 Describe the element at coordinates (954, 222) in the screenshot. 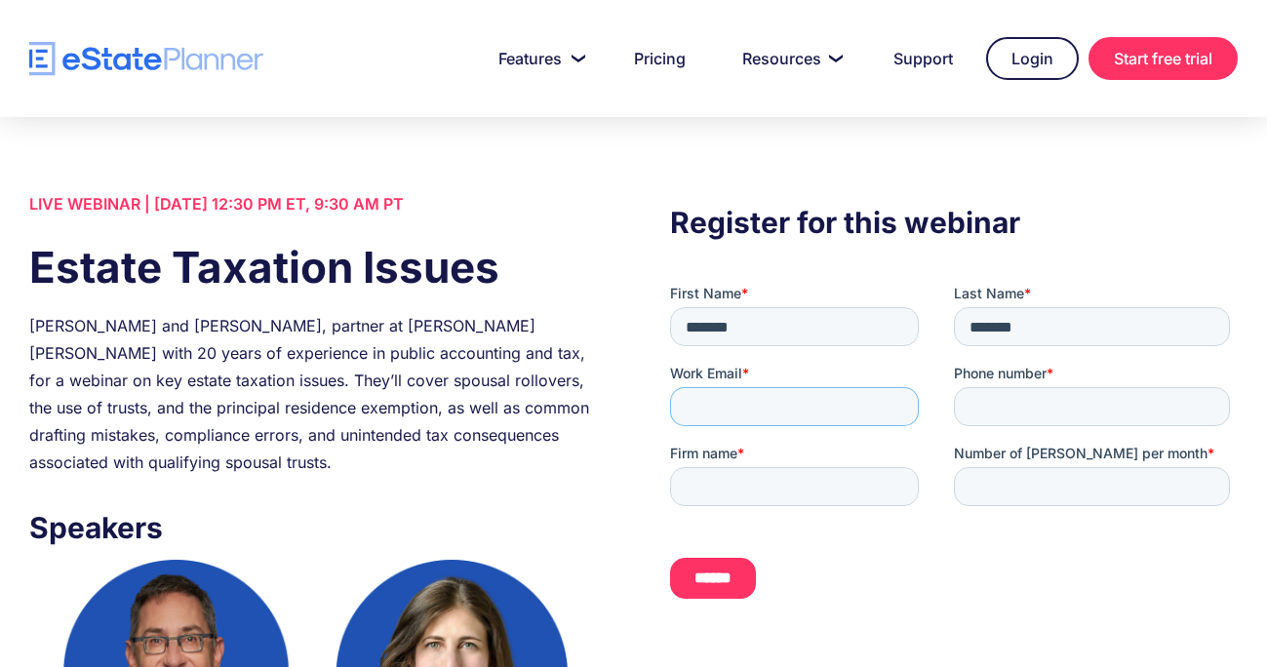

I see `h3: Register for this webinar` at that location.